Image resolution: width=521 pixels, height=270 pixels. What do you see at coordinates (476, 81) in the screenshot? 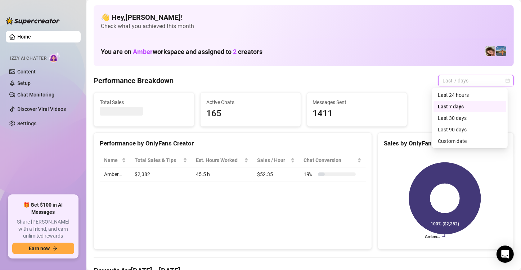
I see `span: Last 7 days` at bounding box center [476, 81].